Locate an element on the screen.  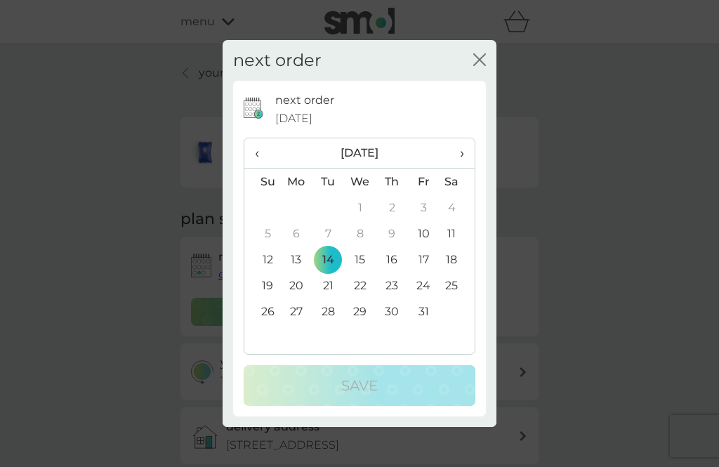
td: 9 is located at coordinates (392, 233).